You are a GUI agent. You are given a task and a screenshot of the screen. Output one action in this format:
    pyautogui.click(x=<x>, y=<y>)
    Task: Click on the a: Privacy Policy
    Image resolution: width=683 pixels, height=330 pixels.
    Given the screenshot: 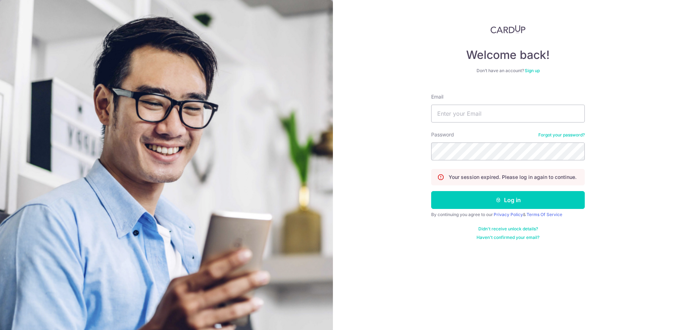 What is the action you would take?
    pyautogui.click(x=508, y=214)
    